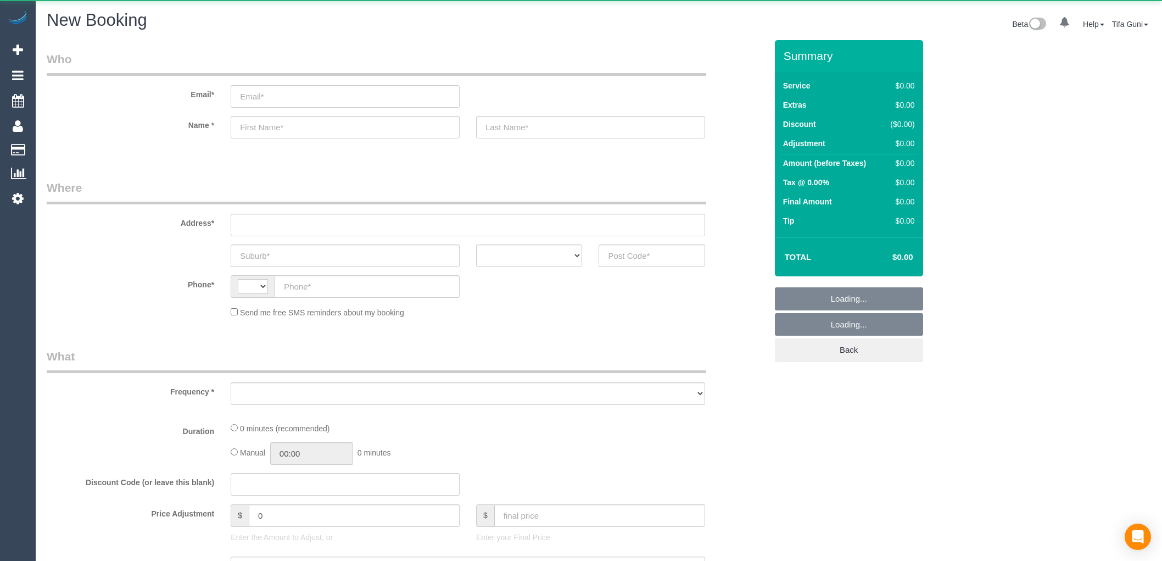  Describe the element at coordinates (376, 192) in the screenshot. I see `legend: Where` at that location.